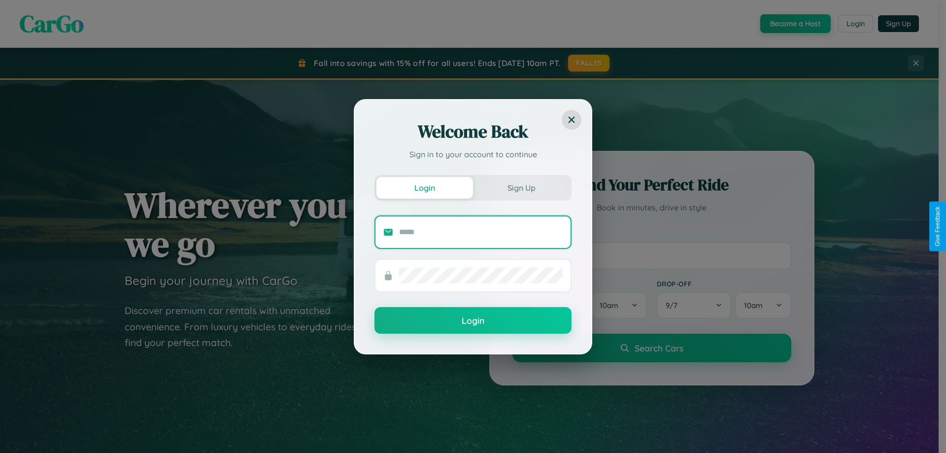 This screenshot has width=946, height=453. I want to click on p: Sign in to your account to continue, so click(473, 154).